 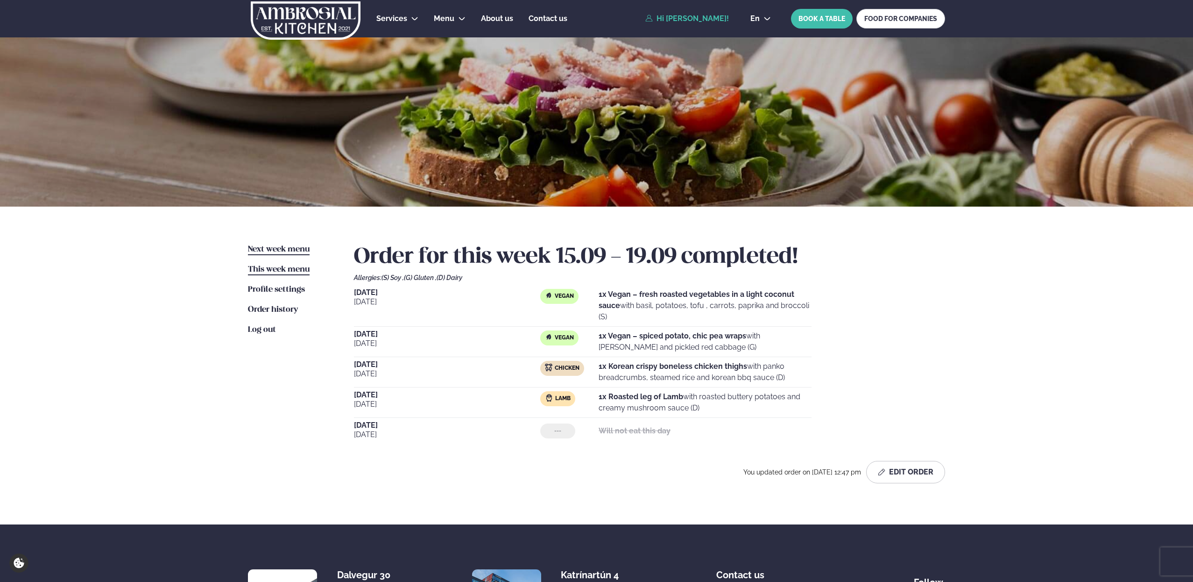 I want to click on span: Chicken, so click(x=567, y=368).